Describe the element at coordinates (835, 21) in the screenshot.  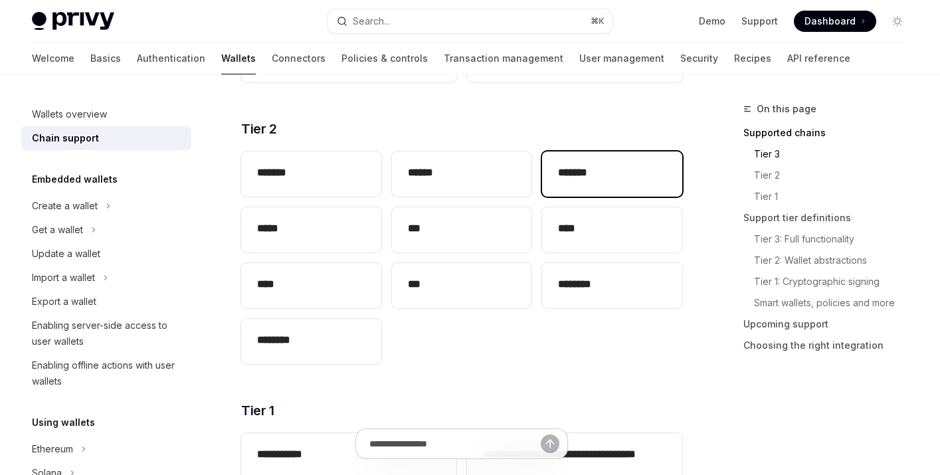
I see `a: Dashboard` at that location.